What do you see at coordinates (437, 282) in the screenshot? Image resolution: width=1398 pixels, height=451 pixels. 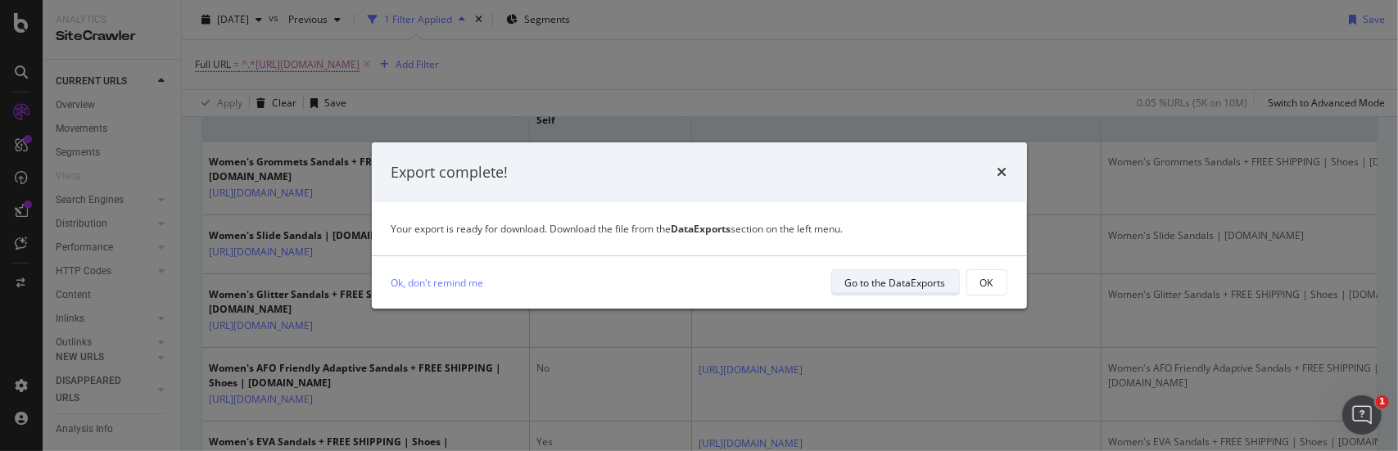 I see `a: Ok, don't remind me` at bounding box center [437, 282].